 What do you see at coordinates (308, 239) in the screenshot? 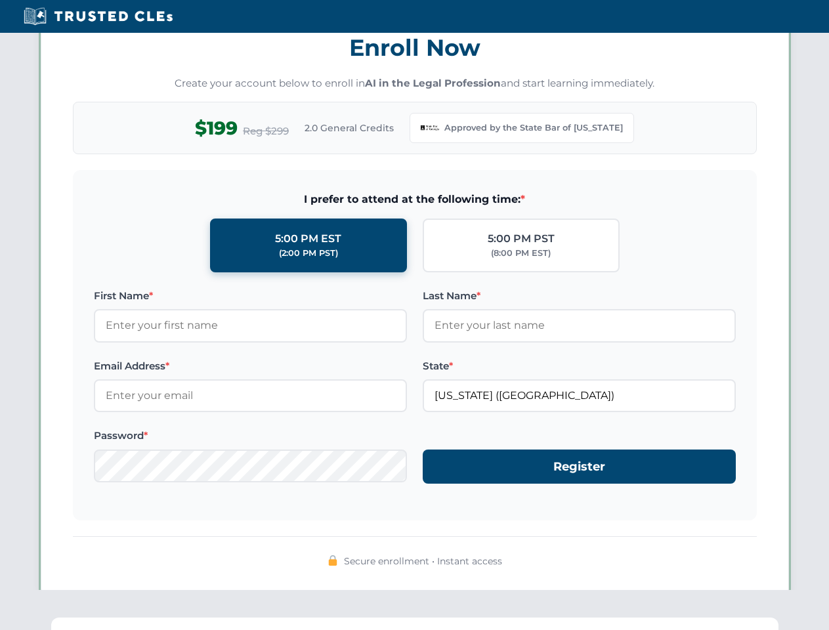
I see `div: 5:00 PM EST` at bounding box center [308, 239].